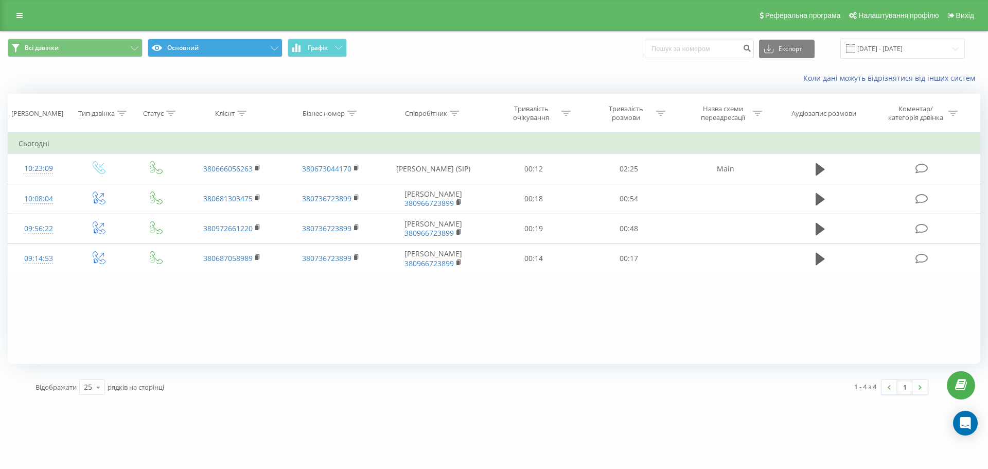 The width and height of the screenshot is (988, 469). What do you see at coordinates (965, 423) in the screenshot?
I see `div: Open Intercom Messenger` at bounding box center [965, 423].